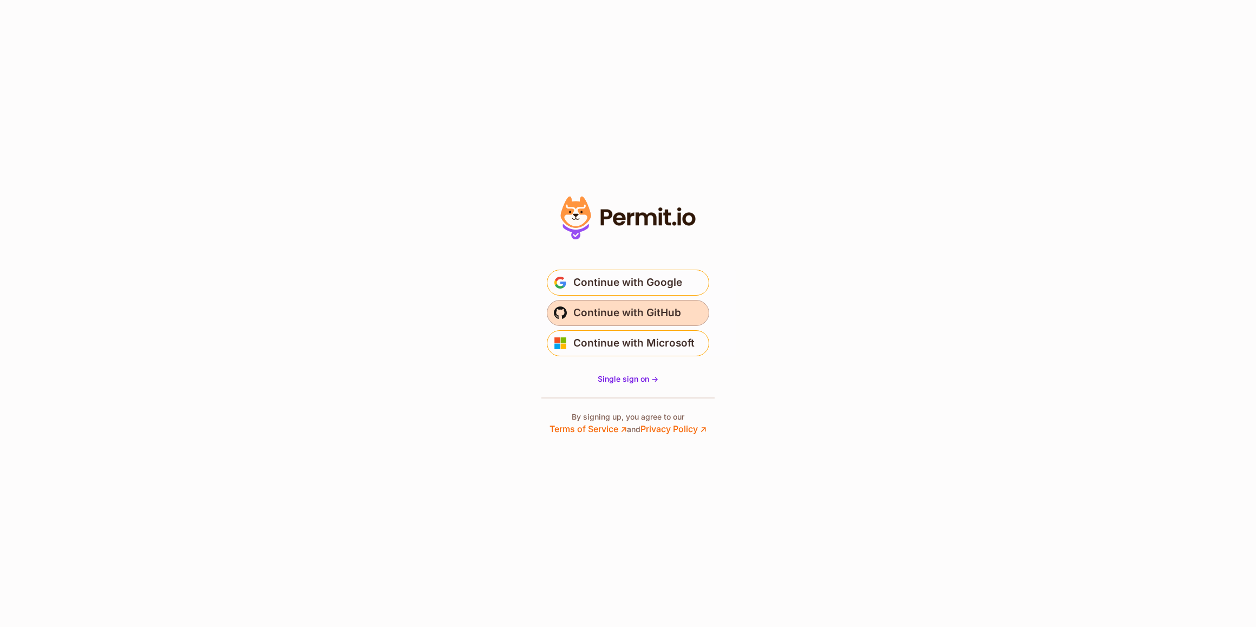 The height and width of the screenshot is (627, 1256). What do you see at coordinates (628, 313) in the screenshot?
I see `button: Continue with GitHub` at bounding box center [628, 313].